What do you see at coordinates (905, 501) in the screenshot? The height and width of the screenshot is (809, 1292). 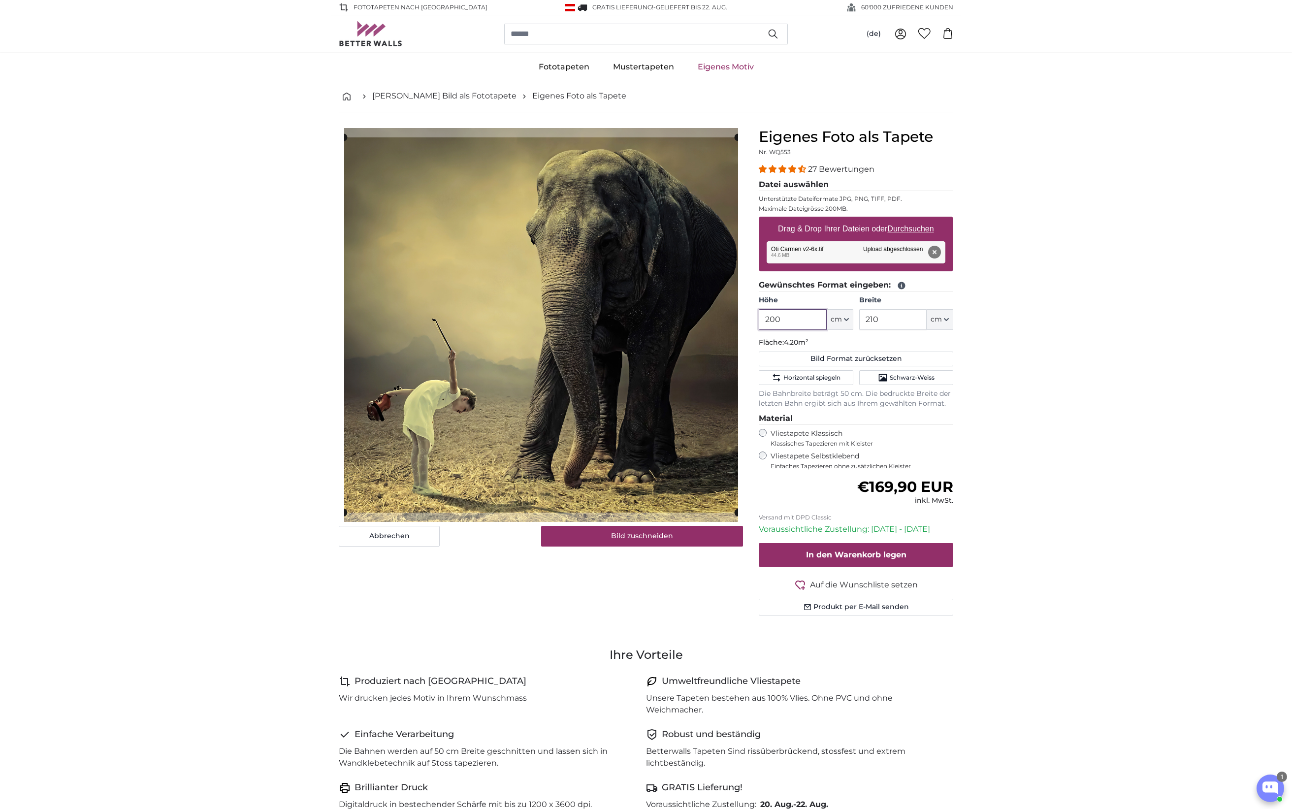 I see `div: inkl. MwSt.` at bounding box center [905, 501].